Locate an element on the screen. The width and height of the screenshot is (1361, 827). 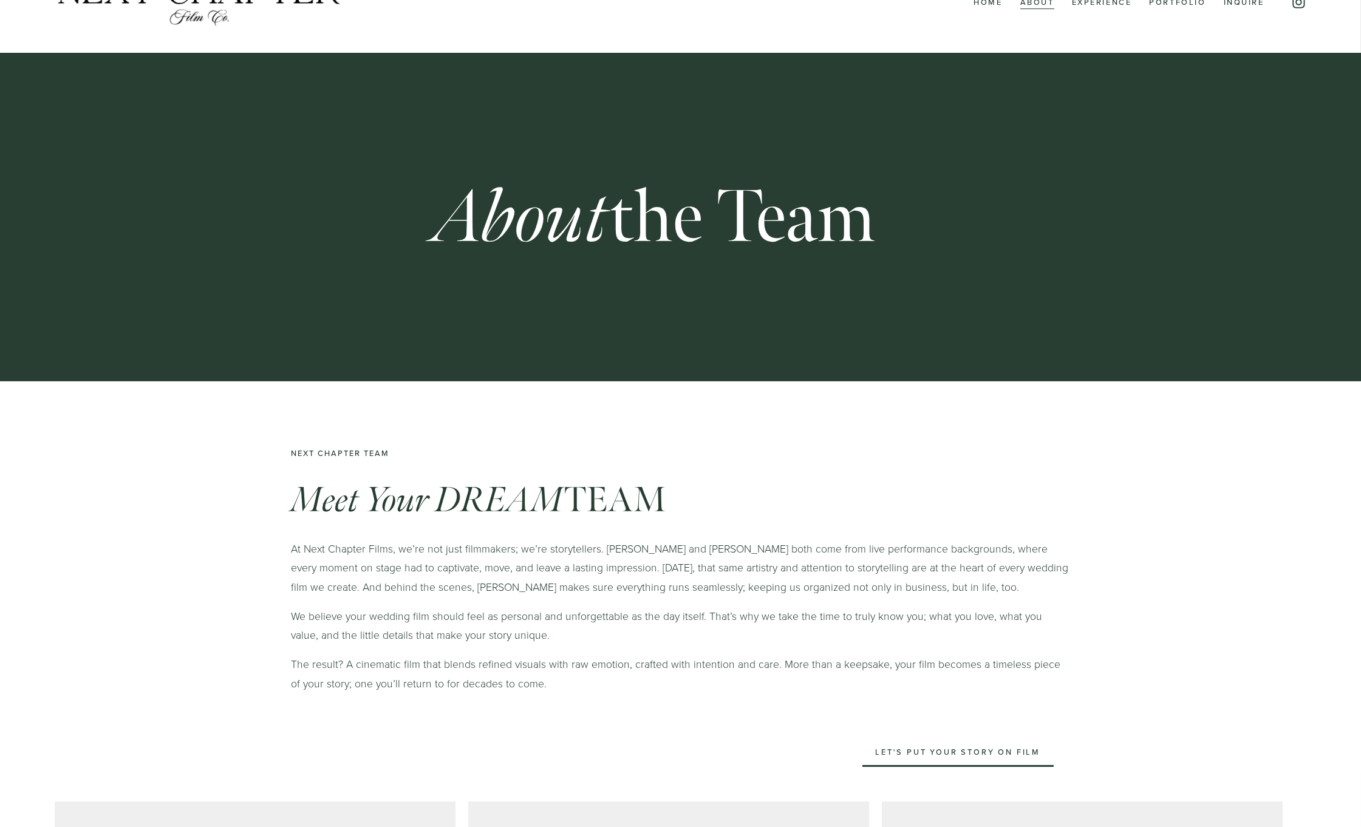
p: The result? A cinematic film that blends refined visuals with raw emotion, crafted with intention... is located at coordinates (680, 674).